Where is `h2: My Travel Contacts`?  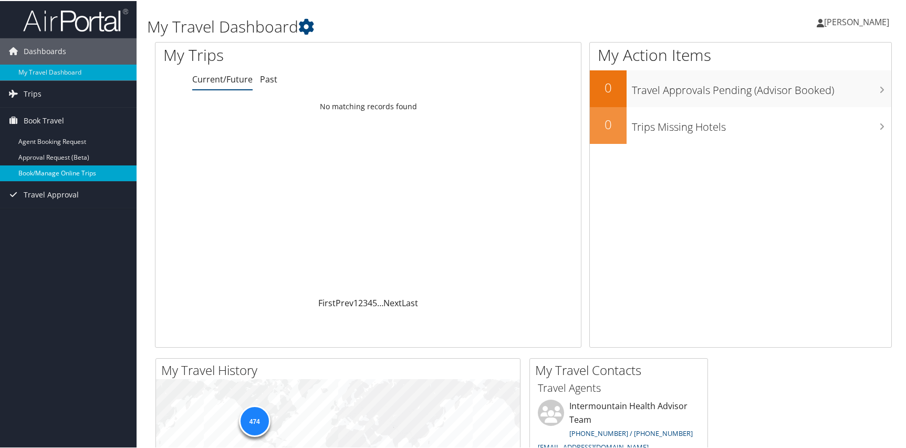
h2: My Travel Contacts is located at coordinates (621, 369).